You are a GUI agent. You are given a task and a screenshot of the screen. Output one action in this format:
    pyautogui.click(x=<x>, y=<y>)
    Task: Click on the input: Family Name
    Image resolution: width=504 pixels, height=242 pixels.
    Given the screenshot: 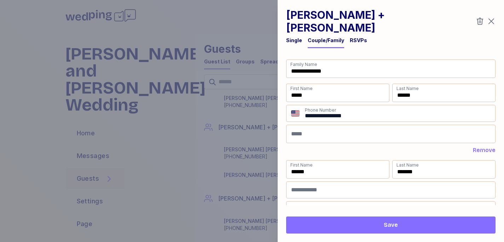 What is the action you would take?
    pyautogui.click(x=391, y=69)
    